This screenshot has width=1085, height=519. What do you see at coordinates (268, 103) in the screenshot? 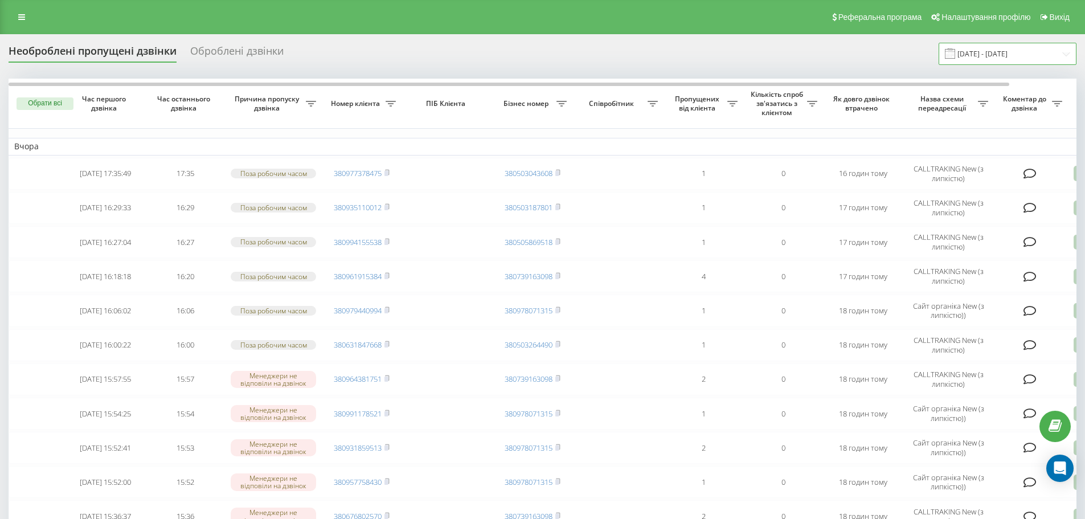
I see `span: Причина пропуску дзвінка` at bounding box center [268, 103].